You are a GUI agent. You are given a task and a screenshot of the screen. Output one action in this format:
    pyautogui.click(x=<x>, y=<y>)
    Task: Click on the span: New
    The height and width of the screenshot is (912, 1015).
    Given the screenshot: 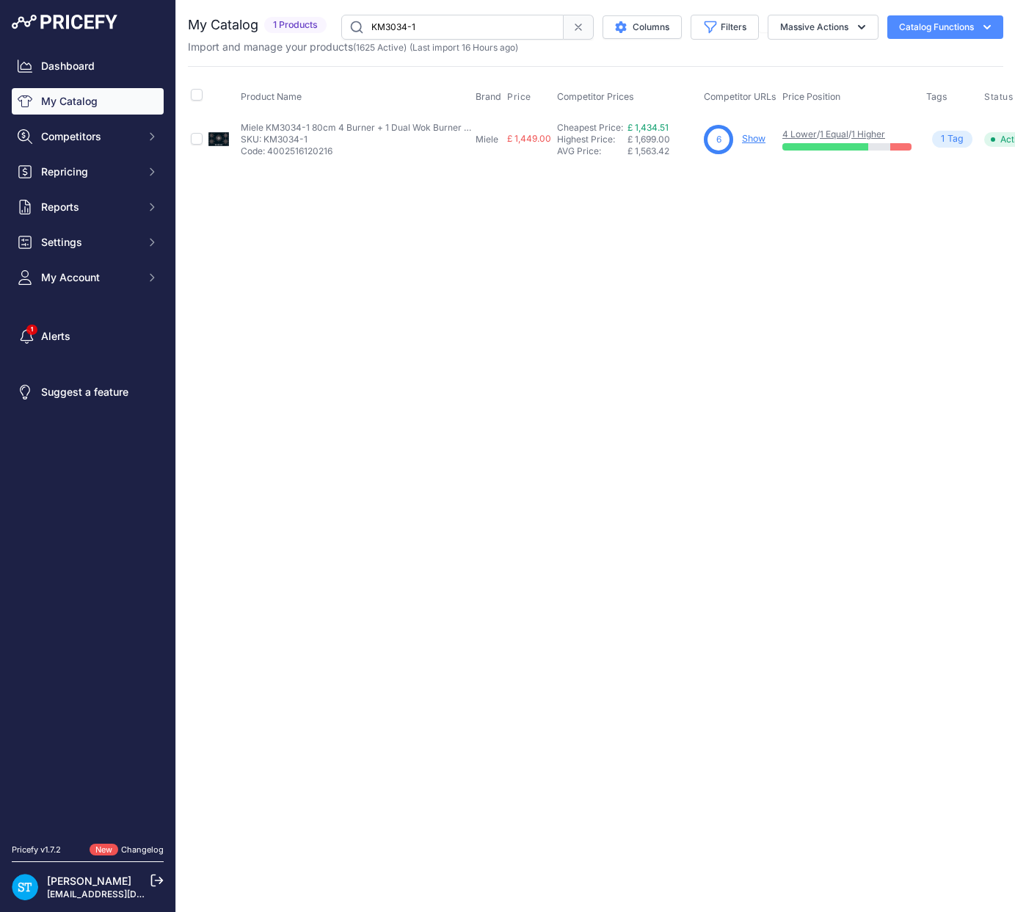 What is the action you would take?
    pyautogui.click(x=103, y=849)
    